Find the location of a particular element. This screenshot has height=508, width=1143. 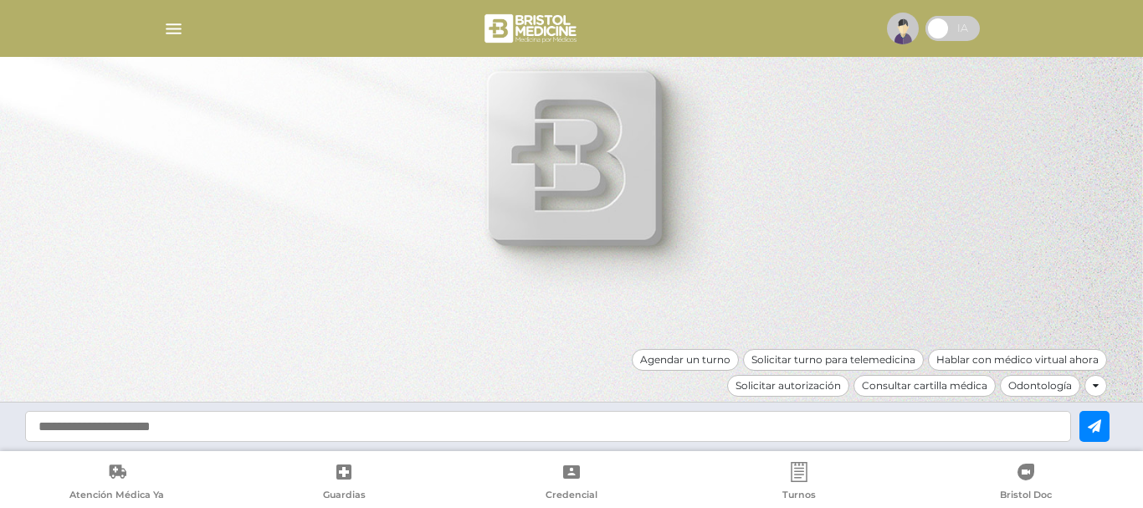

div: Agendar un turno is located at coordinates (685, 360).